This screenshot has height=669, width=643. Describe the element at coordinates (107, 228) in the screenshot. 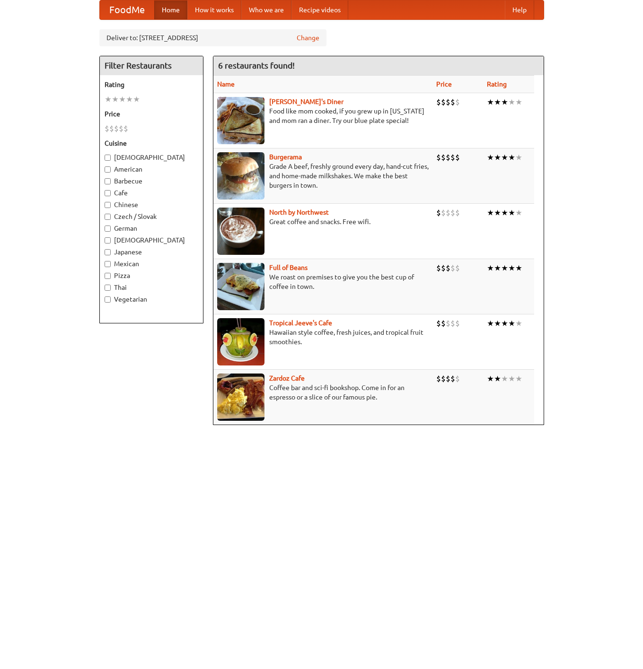

I see `input: German` at that location.